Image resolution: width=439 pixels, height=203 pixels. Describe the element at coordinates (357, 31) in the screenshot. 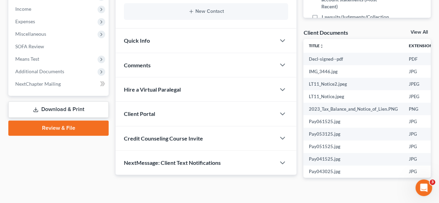

I see `span: Lawsuits/Judgments/Collection Letters (Include current statements and bills from all creditors fo...` at that location.